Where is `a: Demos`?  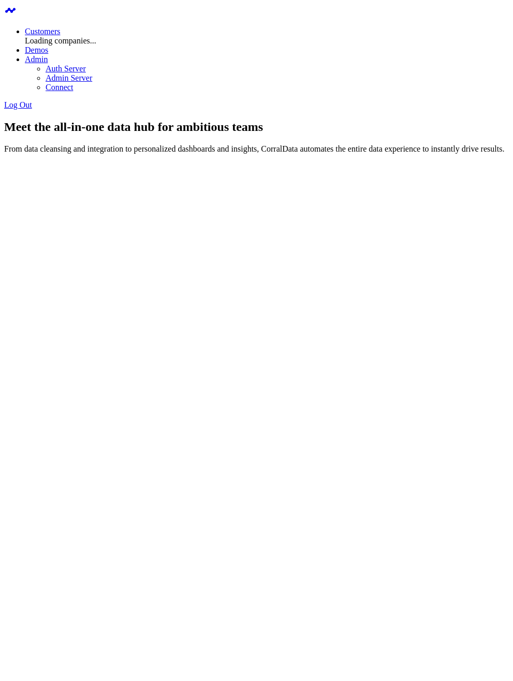 a: Demos is located at coordinates (36, 50).